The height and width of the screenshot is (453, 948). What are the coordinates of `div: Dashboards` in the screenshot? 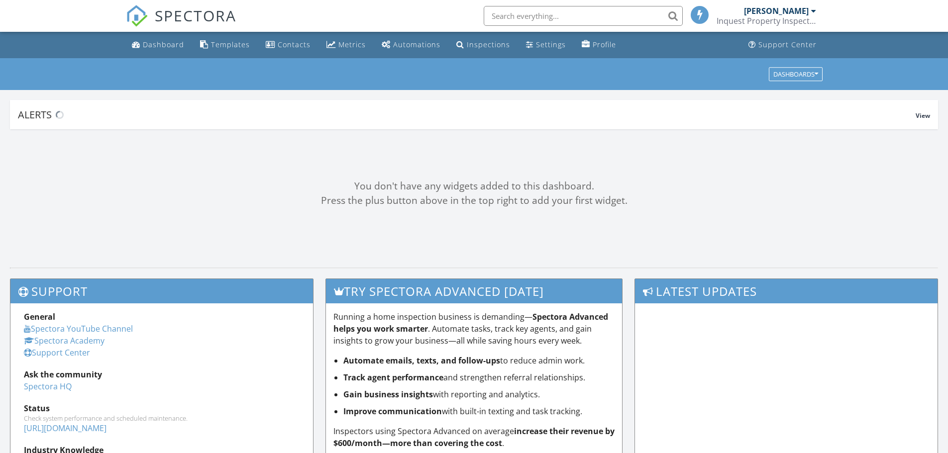 It's located at (796, 74).